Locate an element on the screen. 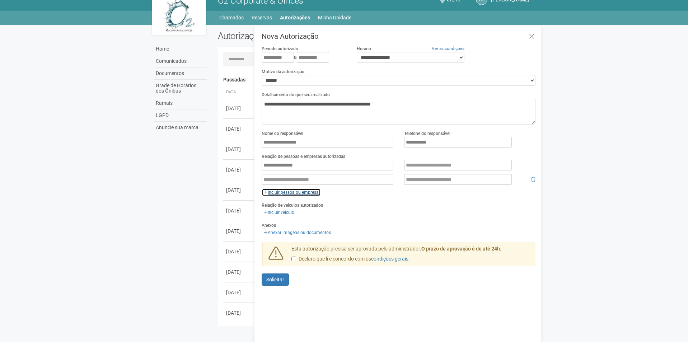 The height and width of the screenshot is (342, 688). label: Motivo da autorização is located at coordinates (283, 72).